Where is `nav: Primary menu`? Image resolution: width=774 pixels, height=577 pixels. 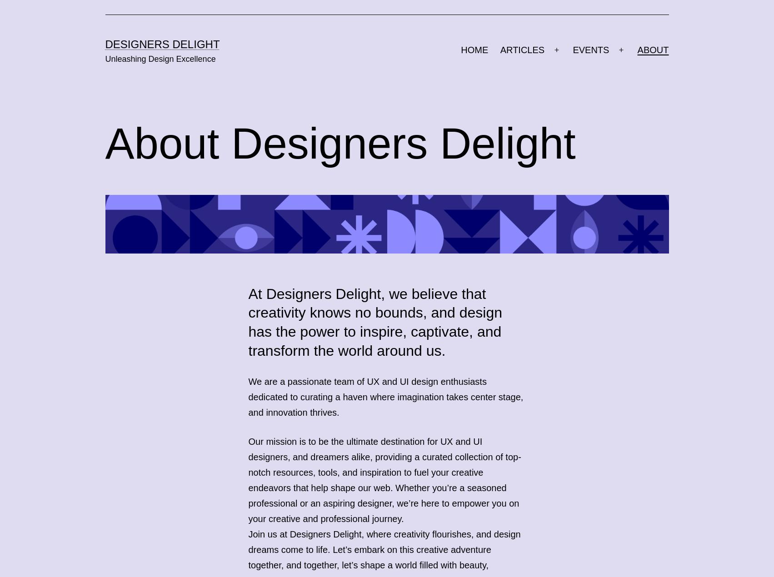
nav: Primary menu is located at coordinates (564, 50).